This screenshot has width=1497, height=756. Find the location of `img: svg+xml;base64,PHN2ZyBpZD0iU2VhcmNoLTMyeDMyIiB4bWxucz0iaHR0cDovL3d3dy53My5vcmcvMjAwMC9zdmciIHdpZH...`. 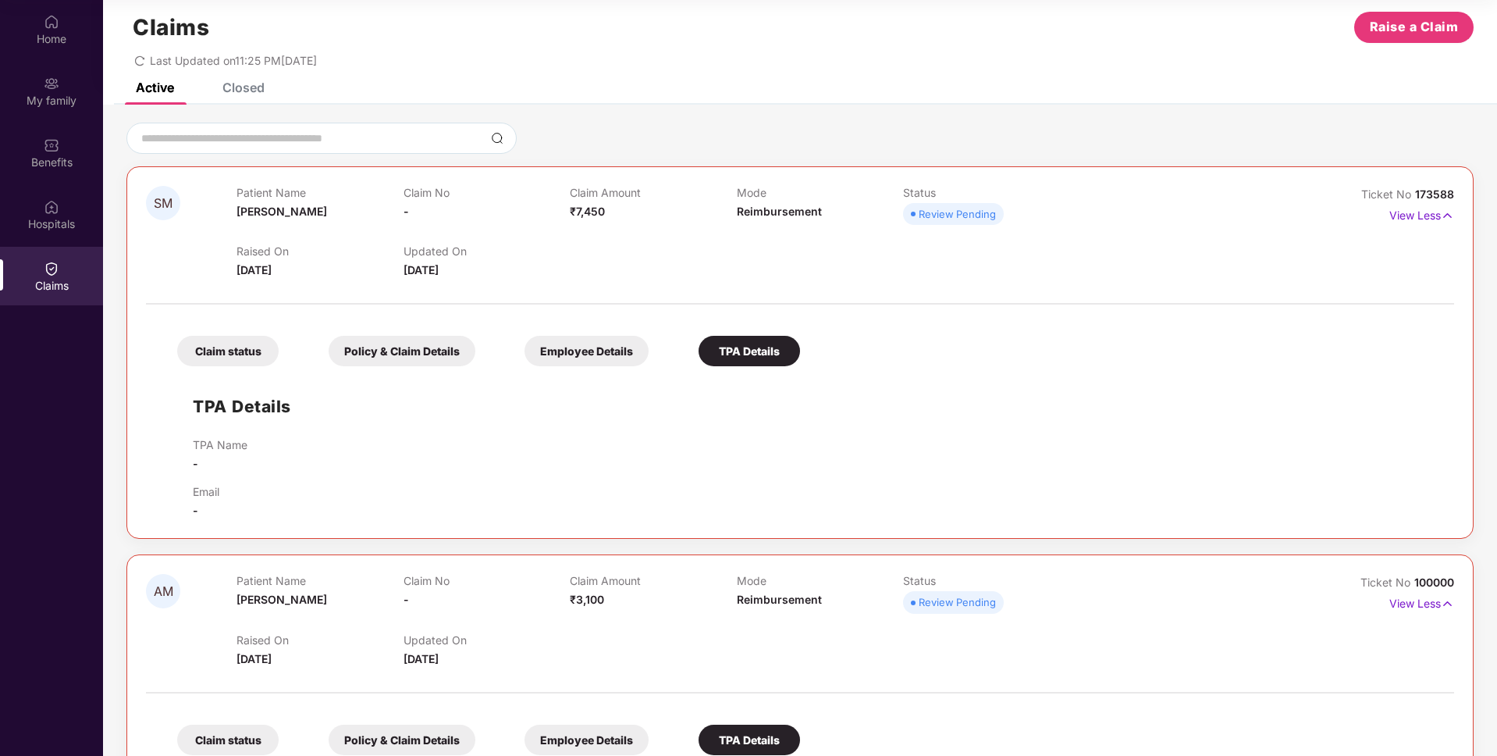

img: svg+xml;base64,PHN2ZyBpZD0iU2VhcmNoLTMyeDMyIiB4bWxucz0iaHR0cDovL3d3dy53My5vcmcvMjAwMC9zdmciIHdpZH... is located at coordinates (497, 138).